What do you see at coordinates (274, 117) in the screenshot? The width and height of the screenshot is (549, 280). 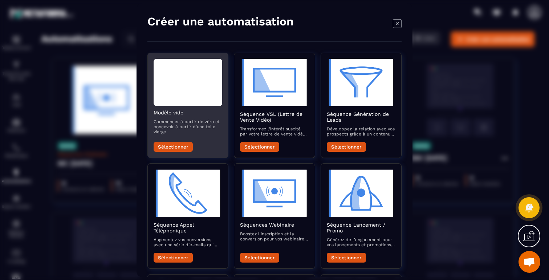 I see `h2: Séquence VSL (Lettre de Vente Vidéo)` at bounding box center [274, 117].